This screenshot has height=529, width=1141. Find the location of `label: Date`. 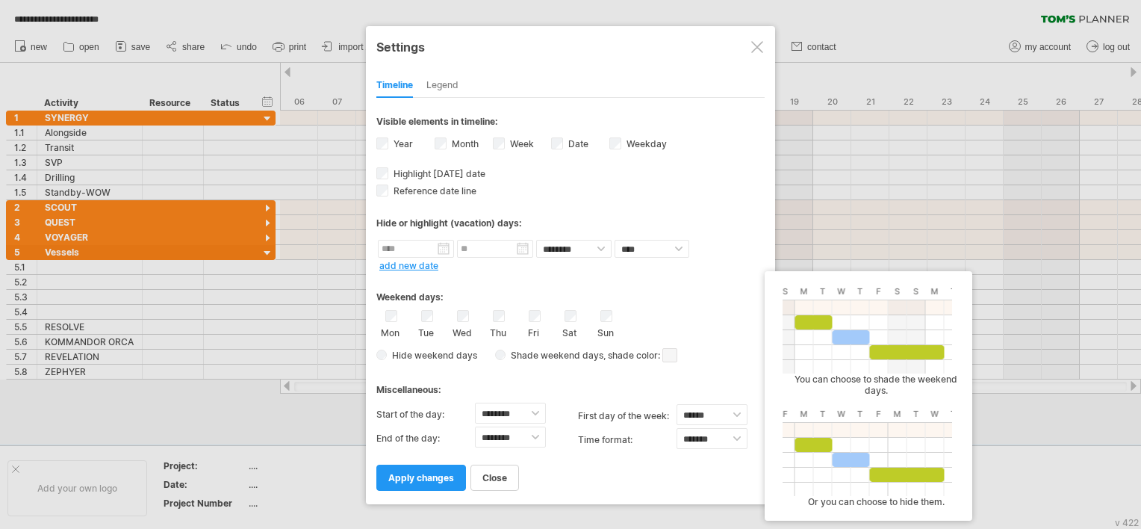

label: Date is located at coordinates (576, 143).